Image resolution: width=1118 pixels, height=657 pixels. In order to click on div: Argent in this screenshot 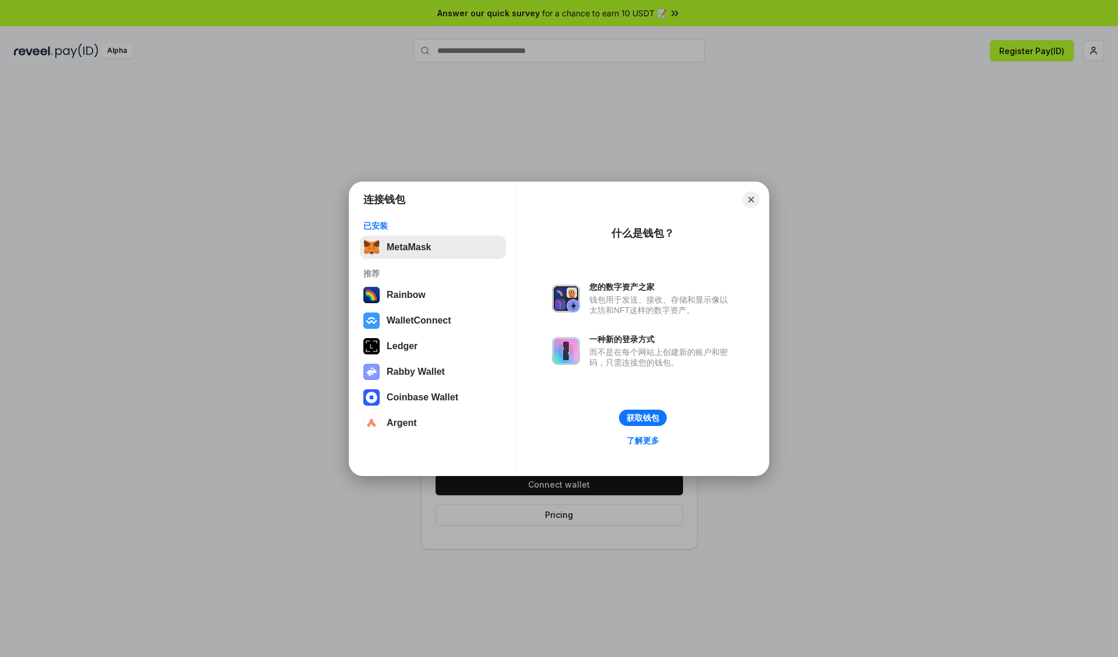, I will do `click(402, 423)`.